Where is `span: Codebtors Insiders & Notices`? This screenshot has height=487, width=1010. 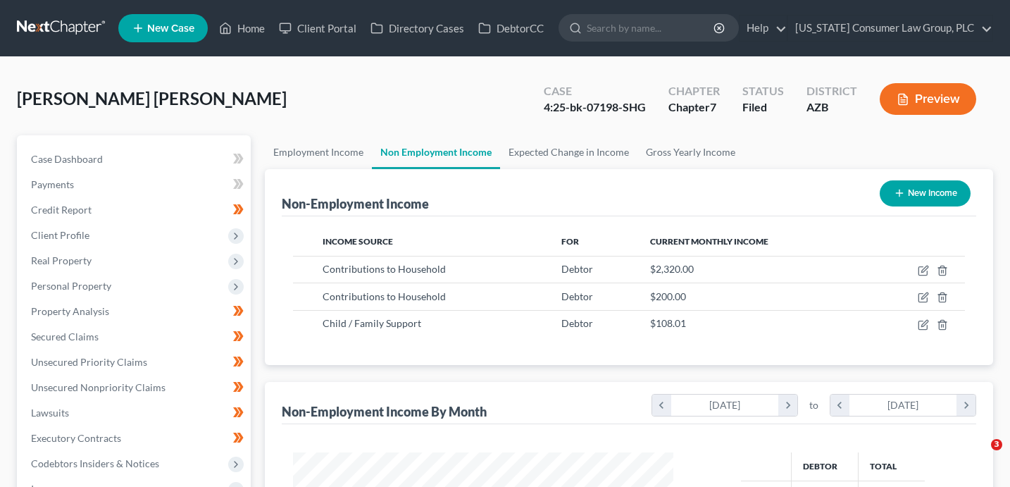
span: Codebtors Insiders & Notices is located at coordinates (95, 463).